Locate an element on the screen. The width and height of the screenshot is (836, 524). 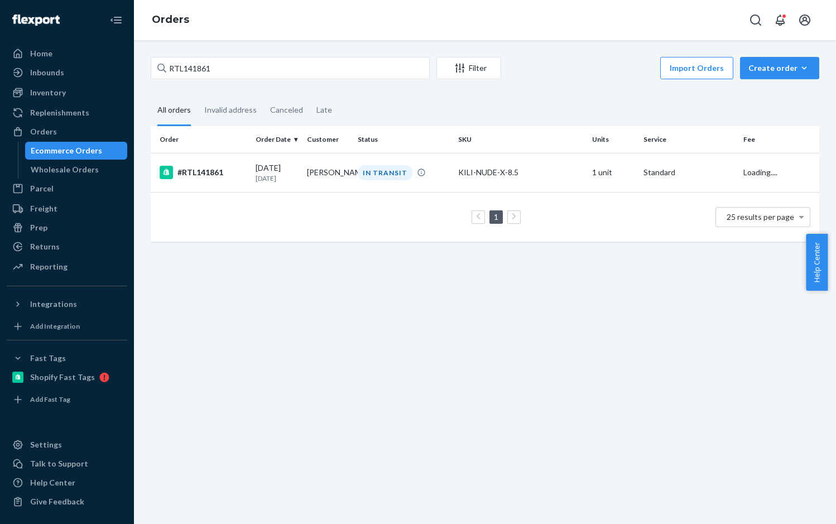
div: Wholesale Orders is located at coordinates (65, 170).